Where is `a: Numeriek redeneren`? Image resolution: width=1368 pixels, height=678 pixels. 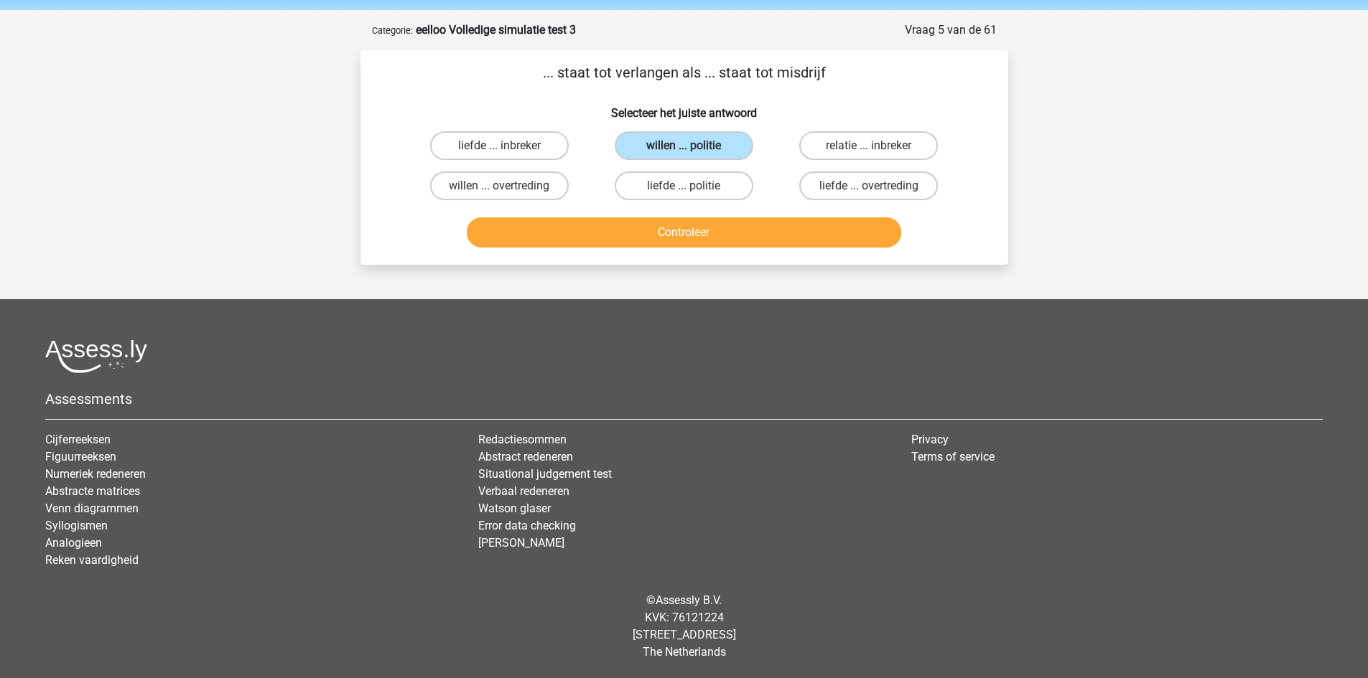 a: Numeriek redeneren is located at coordinates (95, 474).